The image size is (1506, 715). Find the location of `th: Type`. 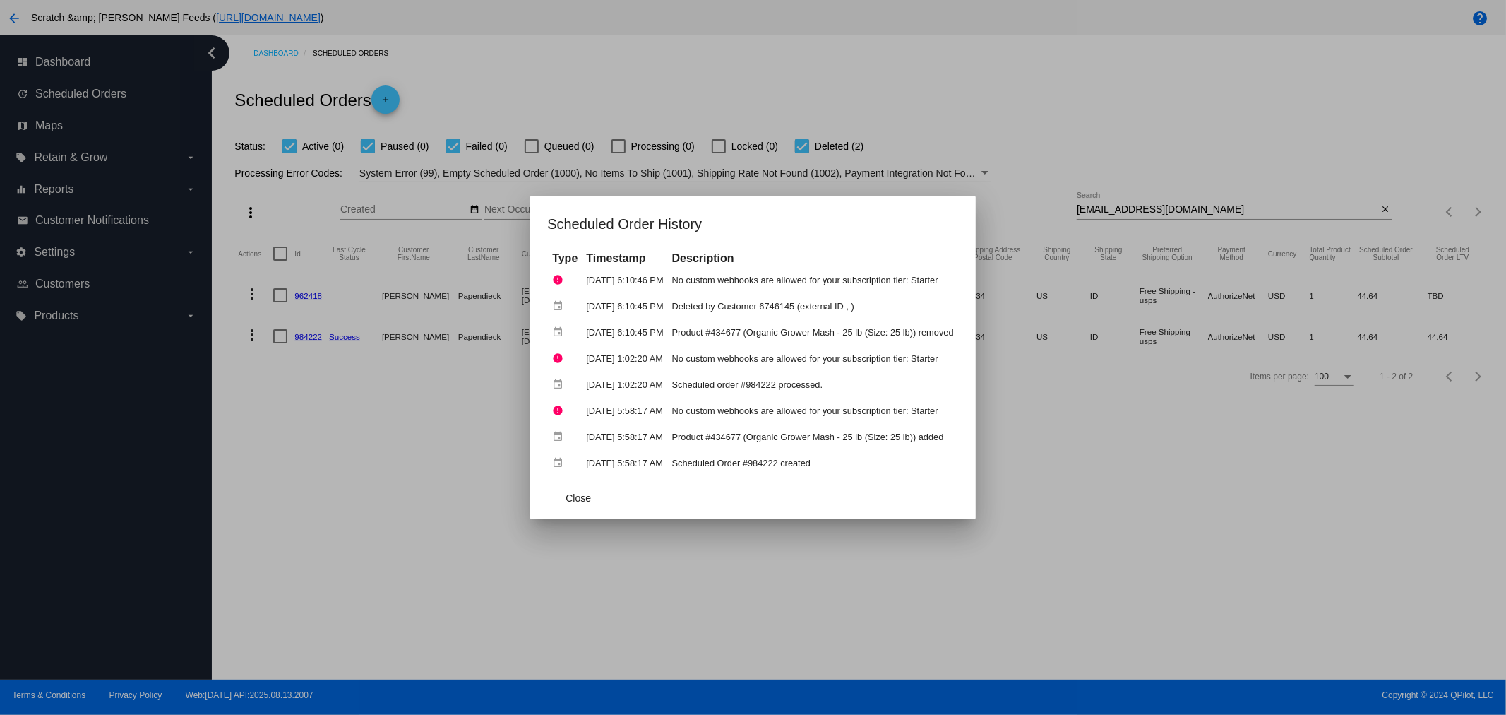

th: Type is located at coordinates (565, 258).